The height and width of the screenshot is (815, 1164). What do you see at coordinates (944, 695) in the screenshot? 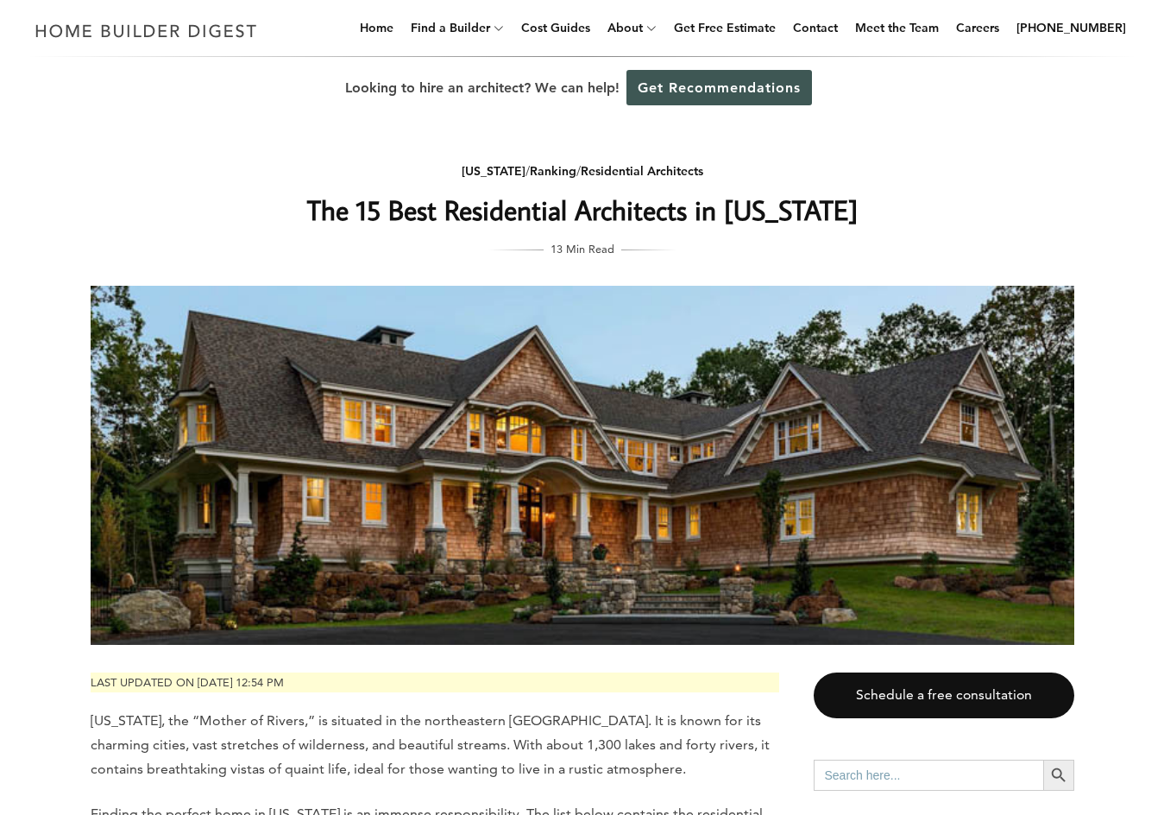
I see `a: Schedule a free consultation` at bounding box center [944, 695].